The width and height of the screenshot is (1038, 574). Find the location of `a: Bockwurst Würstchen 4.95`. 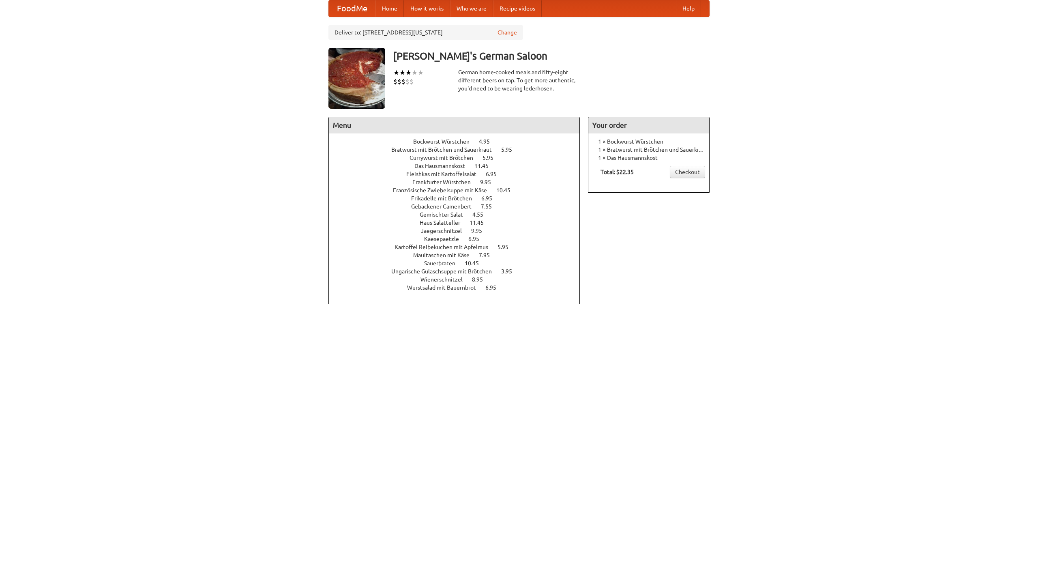

a: Bockwurst Würstchen 4.95 is located at coordinates (459, 142).